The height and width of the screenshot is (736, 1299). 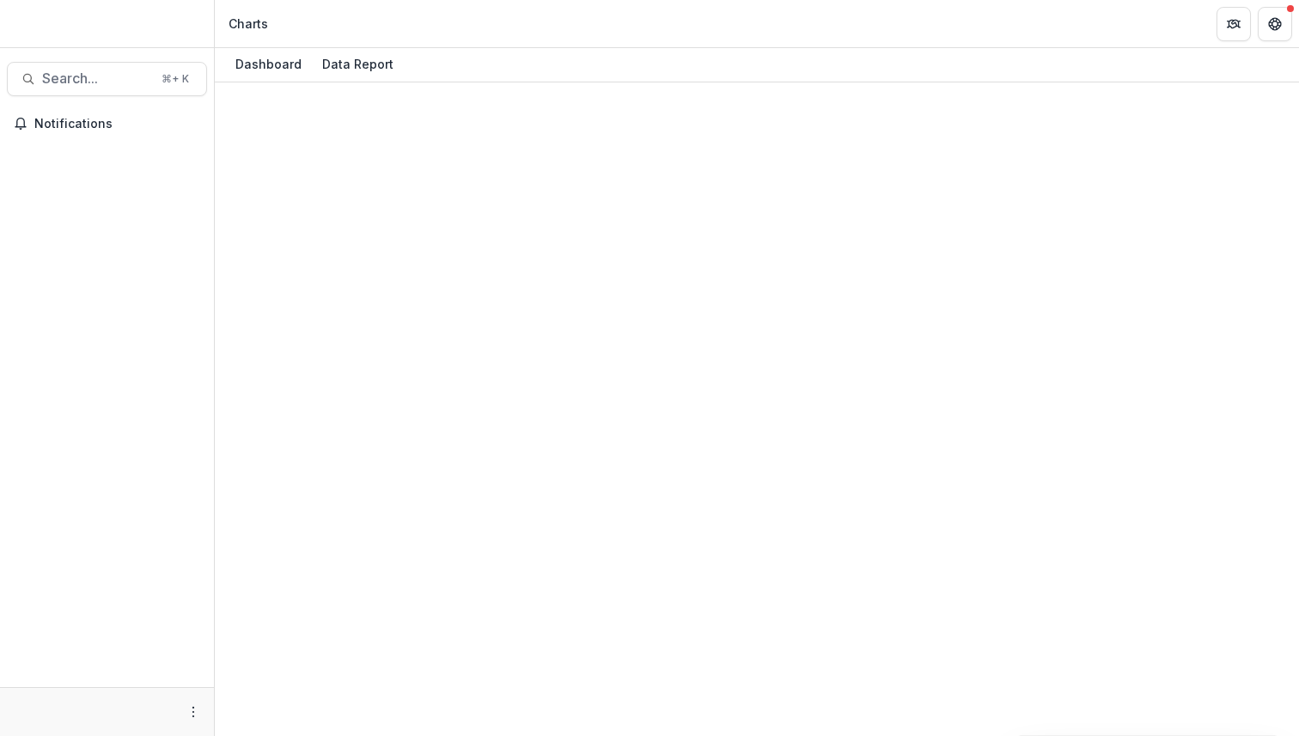 What do you see at coordinates (248, 23) in the screenshot?
I see `nav: breadcrumb` at bounding box center [248, 23].